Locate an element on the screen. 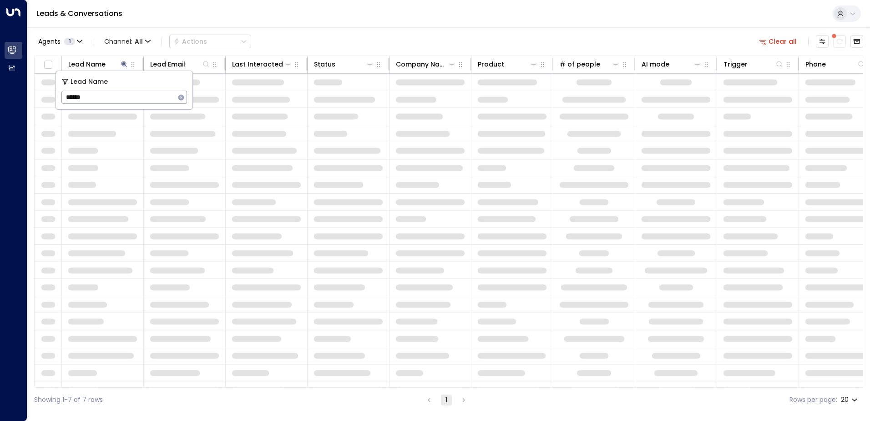 The width and height of the screenshot is (870, 421). nav: pagination navigation is located at coordinates (446, 399).